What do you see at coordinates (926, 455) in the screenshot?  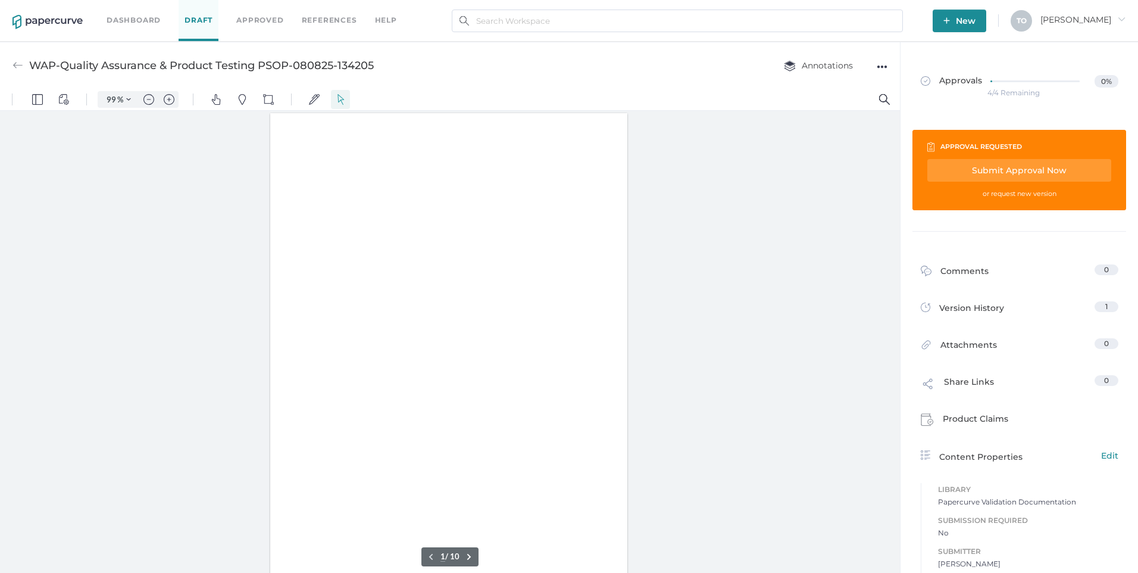 I see `img: content-properties-icon.34d20aed.svg` at bounding box center [926, 455].